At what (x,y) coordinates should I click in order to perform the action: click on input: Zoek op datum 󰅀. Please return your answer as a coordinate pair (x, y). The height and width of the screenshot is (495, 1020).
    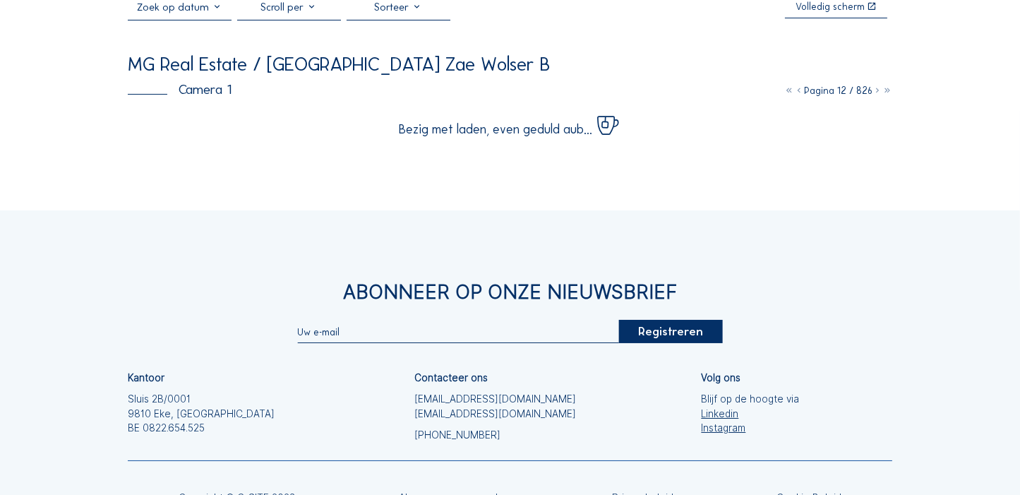
    Looking at the image, I should click on (179, 7).